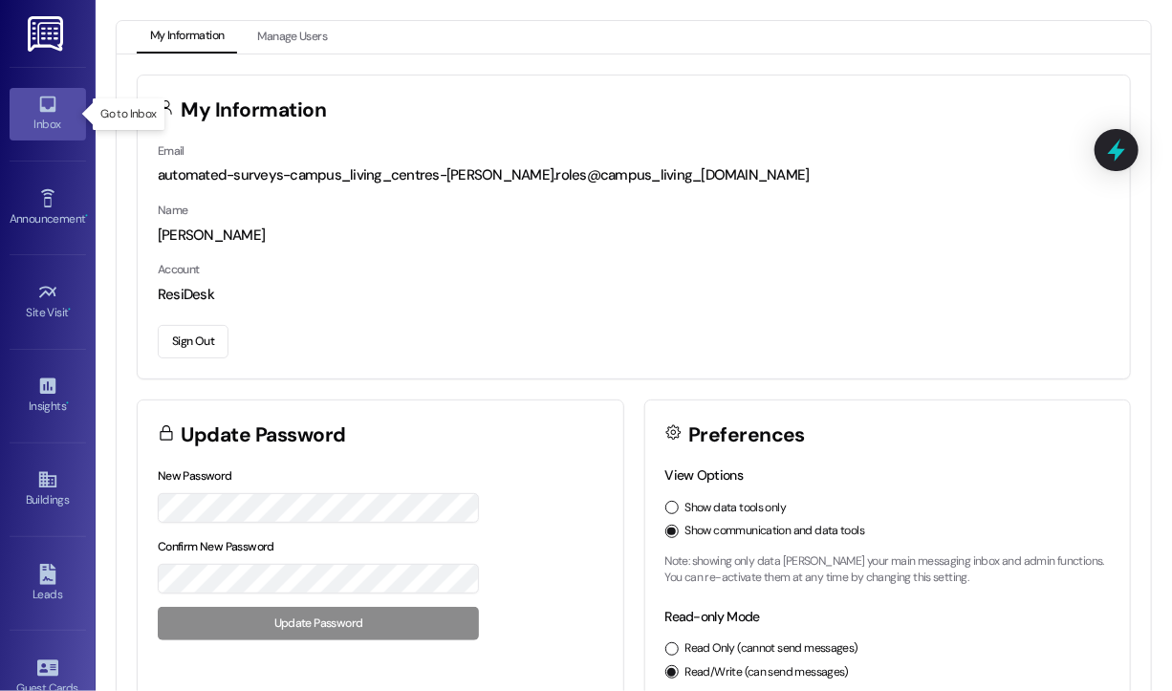 Image resolution: width=1172 pixels, height=691 pixels. Describe the element at coordinates (736, 509) in the screenshot. I see `label: Show data tools only` at that location.